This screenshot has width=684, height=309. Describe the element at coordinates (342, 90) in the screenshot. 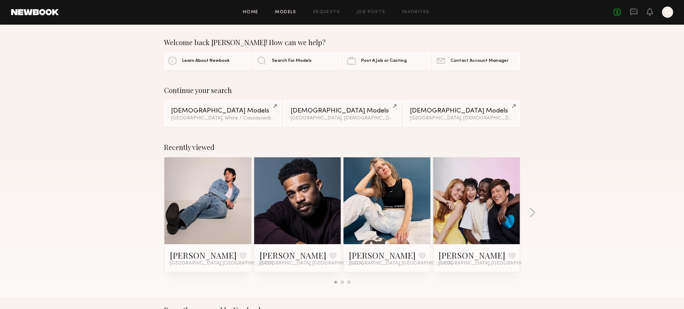

I see `div: Continue your search` at that location.